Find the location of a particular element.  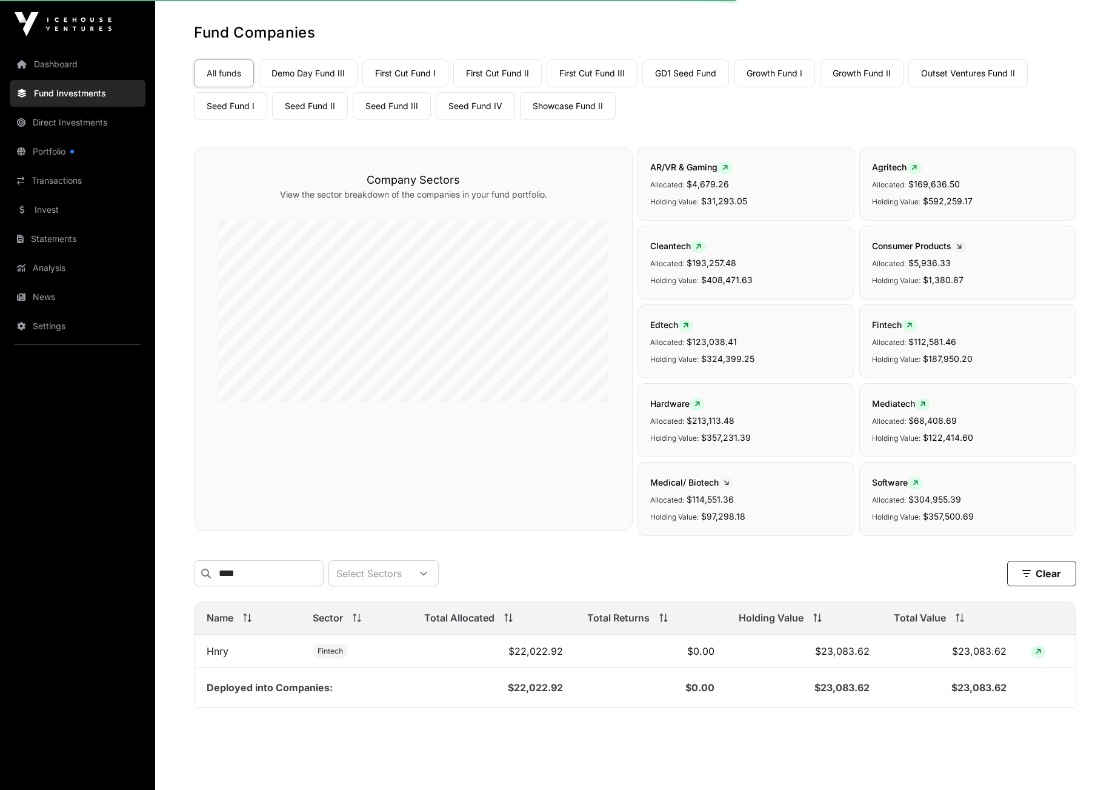

span: Cleantech is located at coordinates (678, 246).